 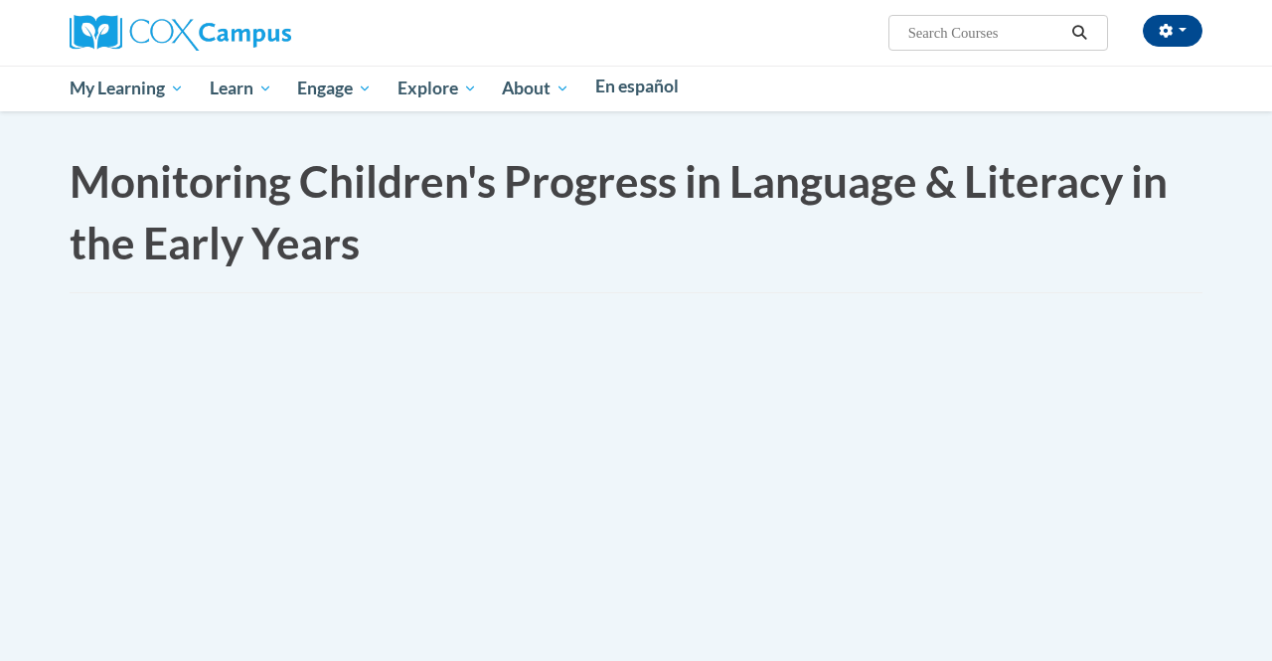 What do you see at coordinates (437, 88) in the screenshot?
I see `a: Explore` at bounding box center [437, 88].